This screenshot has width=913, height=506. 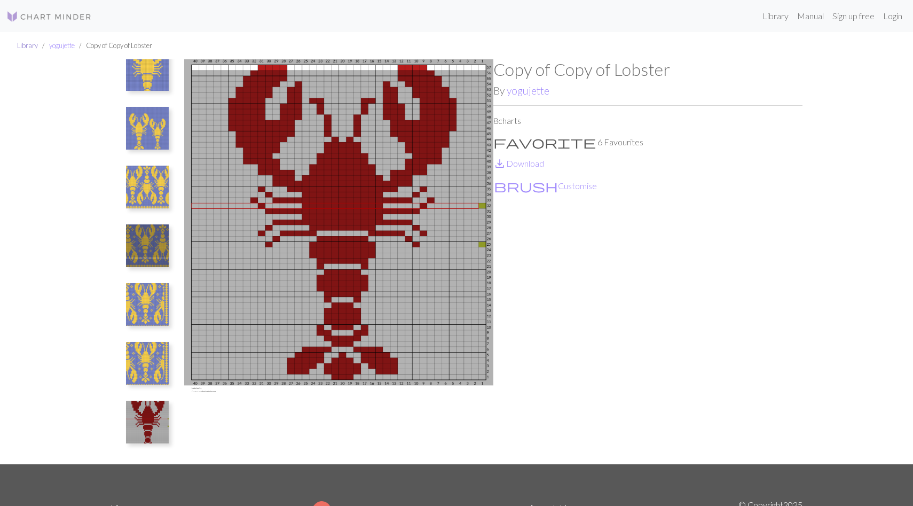 I want to click on i: Download, so click(x=500, y=163).